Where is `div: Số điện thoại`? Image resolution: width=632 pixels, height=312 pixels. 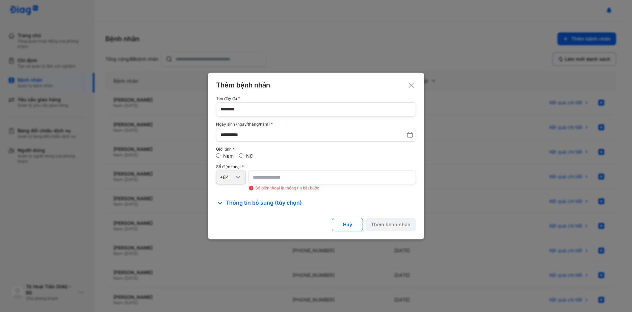
div: Số điện thoại is located at coordinates (316, 167).